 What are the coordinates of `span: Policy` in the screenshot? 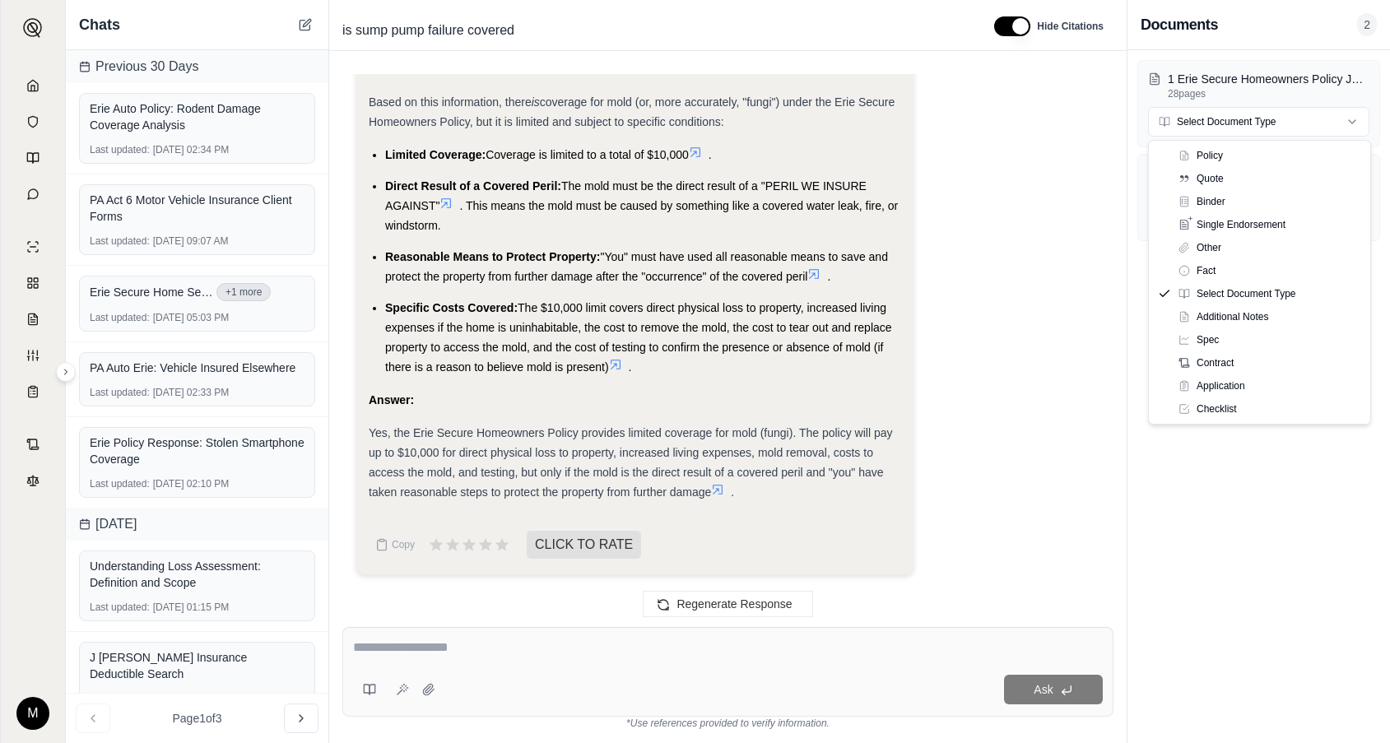 It's located at (1210, 156).